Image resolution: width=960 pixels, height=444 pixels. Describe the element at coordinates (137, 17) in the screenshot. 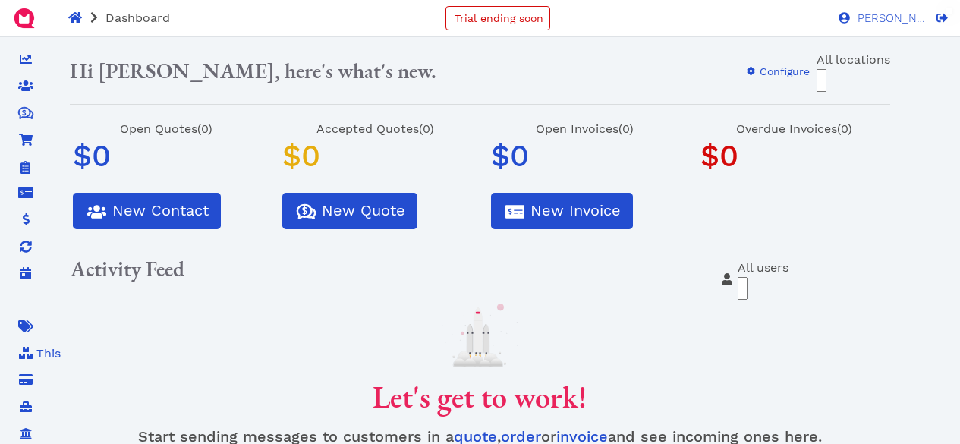

I see `span: Dashboard` at that location.